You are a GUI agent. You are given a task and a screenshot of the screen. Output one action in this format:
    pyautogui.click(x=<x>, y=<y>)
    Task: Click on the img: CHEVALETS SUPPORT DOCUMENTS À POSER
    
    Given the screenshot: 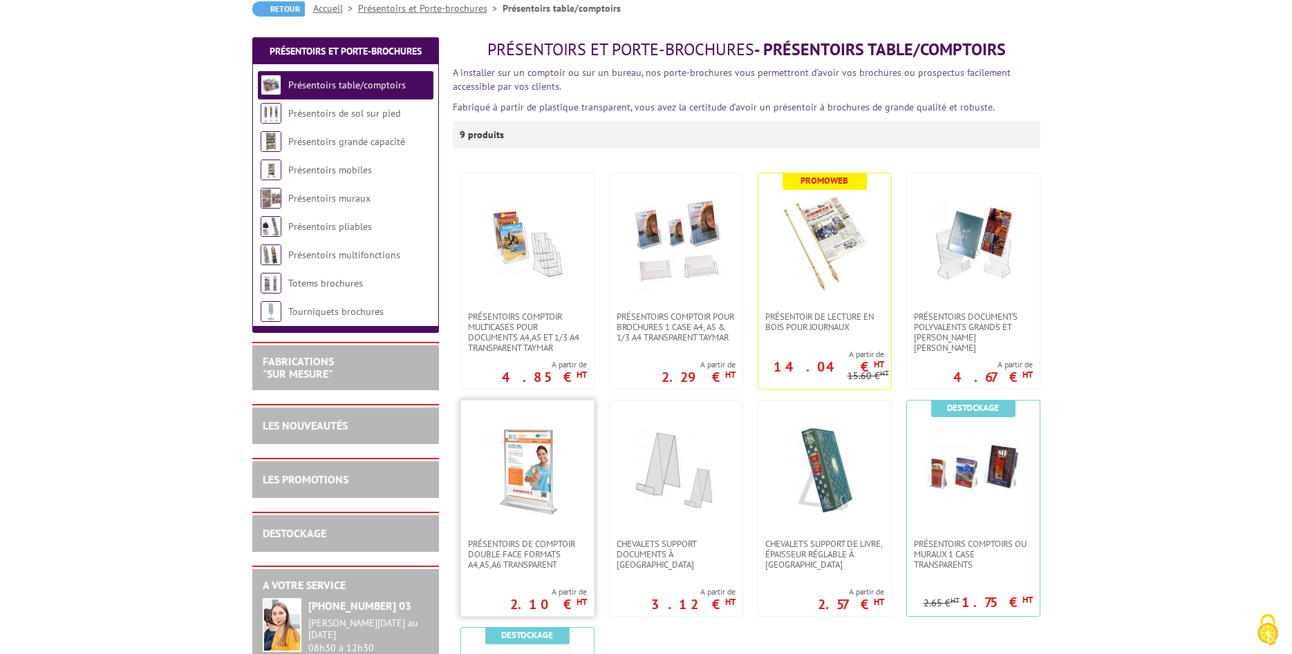 What is the action you would take?
    pyautogui.click(x=676, y=470)
    